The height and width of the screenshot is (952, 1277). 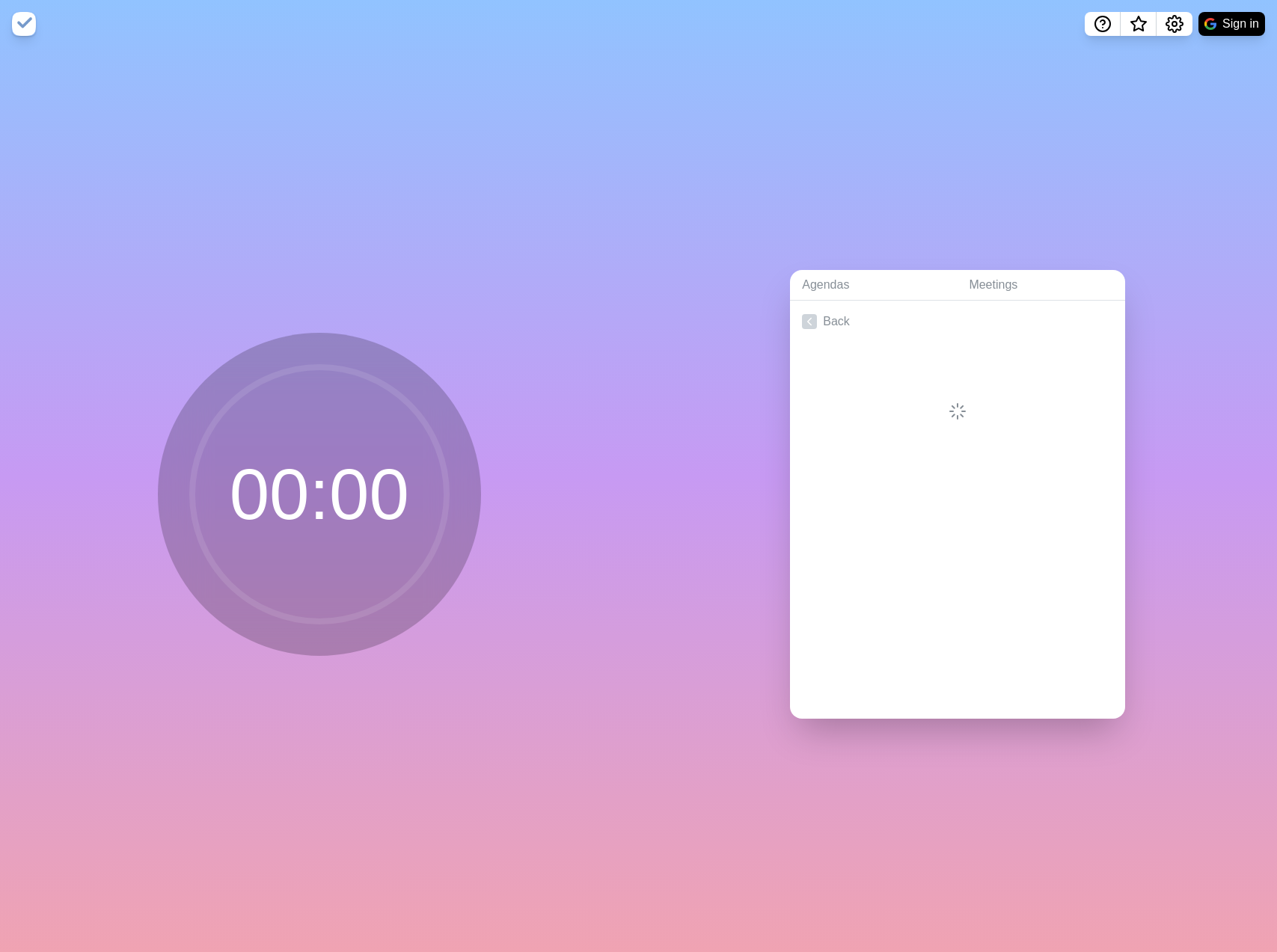 I want to click on button: Sign in, so click(x=1231, y=24).